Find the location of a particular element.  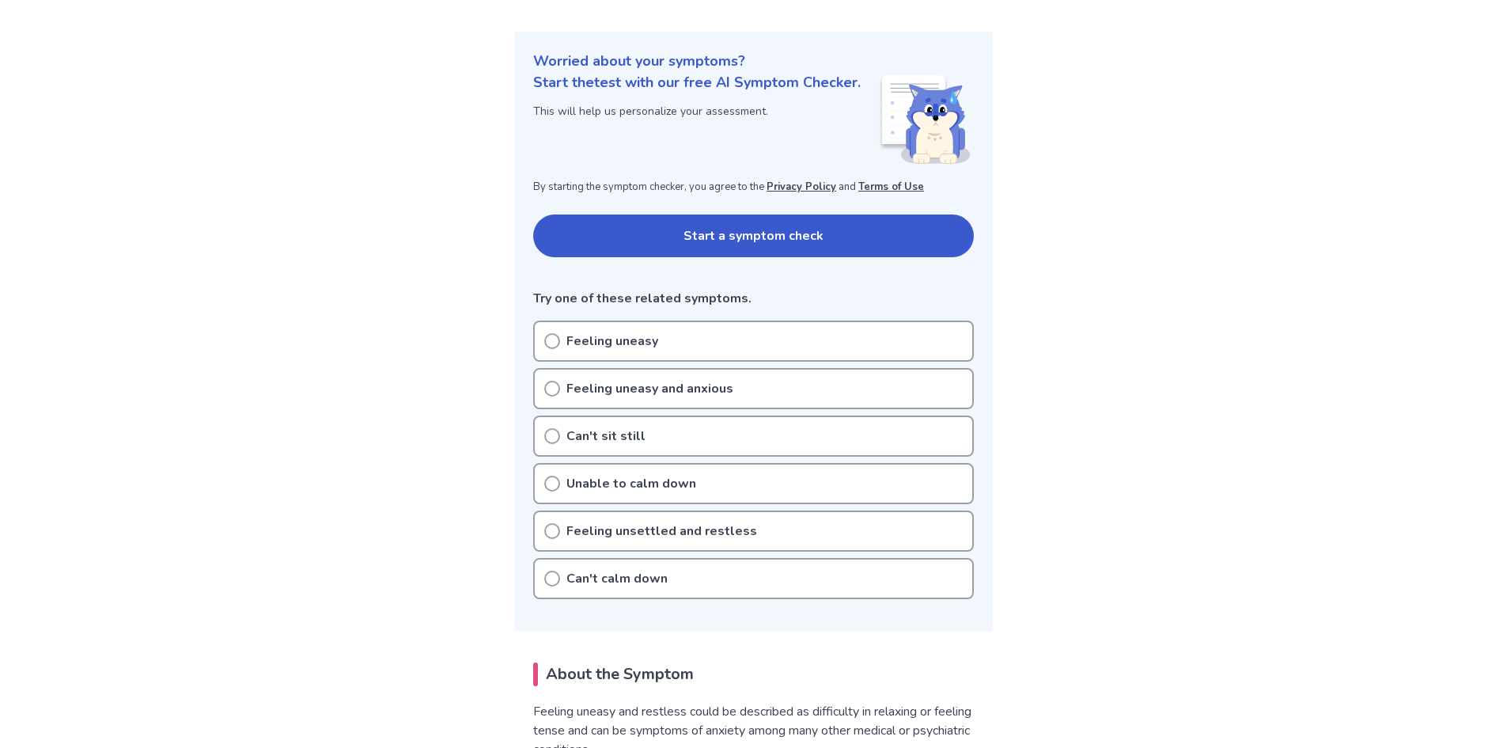

img: Shiba is located at coordinates (925, 119).